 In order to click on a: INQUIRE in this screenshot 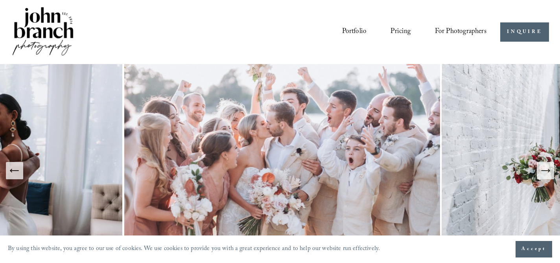, I will do `click(524, 32)`.